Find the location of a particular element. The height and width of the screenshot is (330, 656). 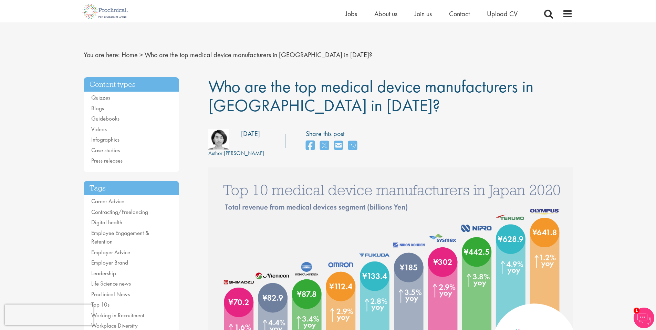

a: Upload CV is located at coordinates (502, 14).